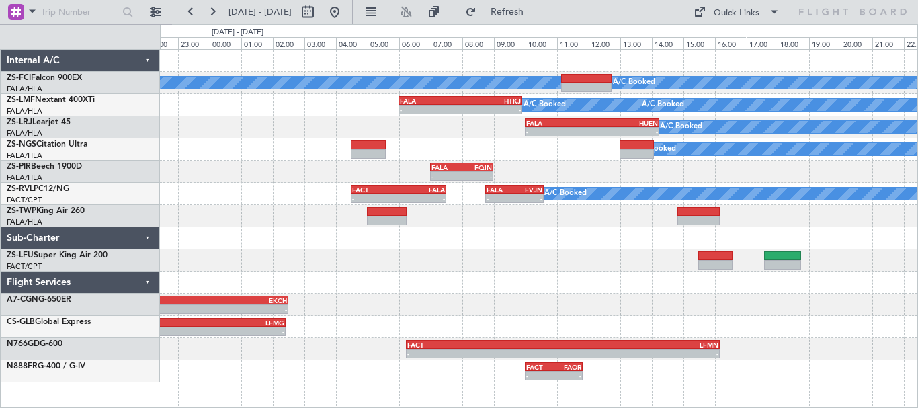  I want to click on div: 04:00, so click(351, 43).